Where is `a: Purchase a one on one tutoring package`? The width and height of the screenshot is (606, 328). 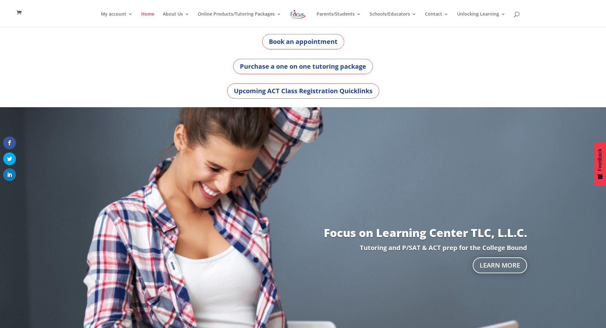
a: Purchase a one on one tutoring package is located at coordinates (303, 66).